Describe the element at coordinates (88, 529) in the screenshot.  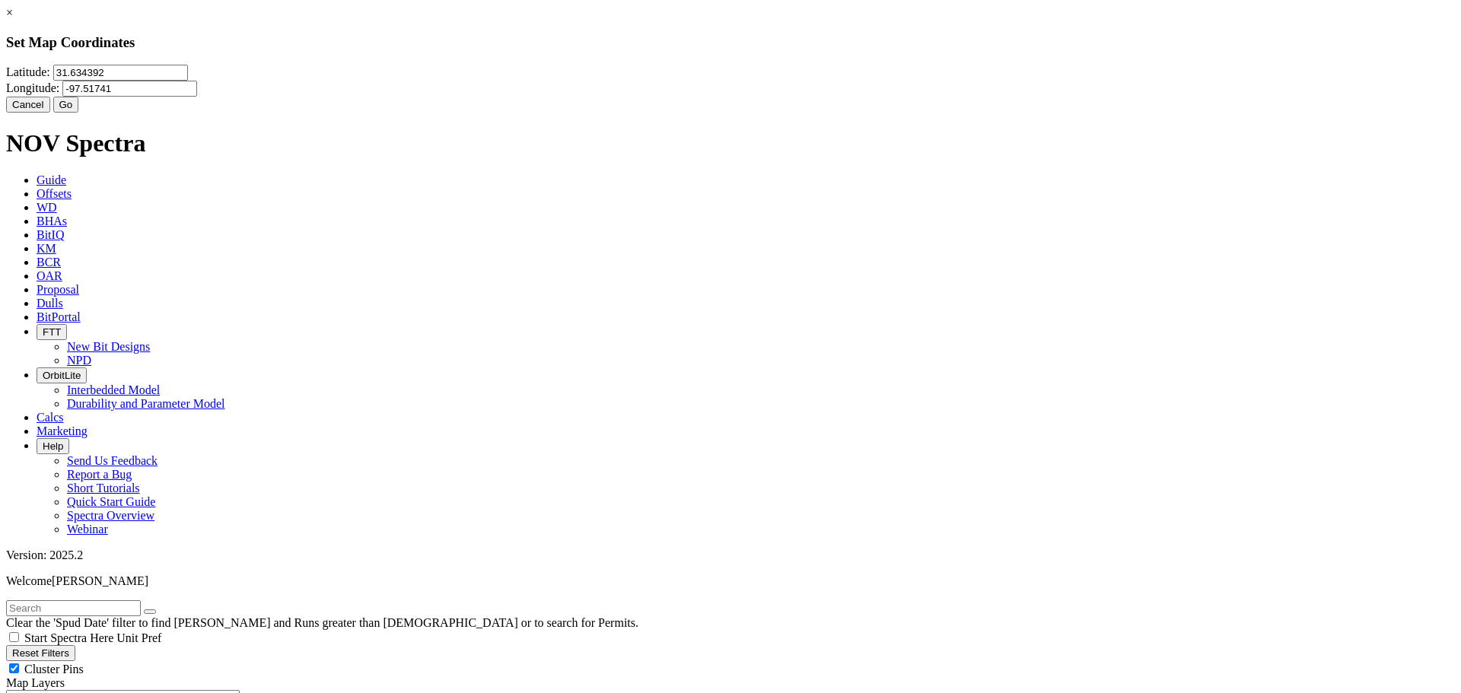
I see `a: Webinar` at that location.